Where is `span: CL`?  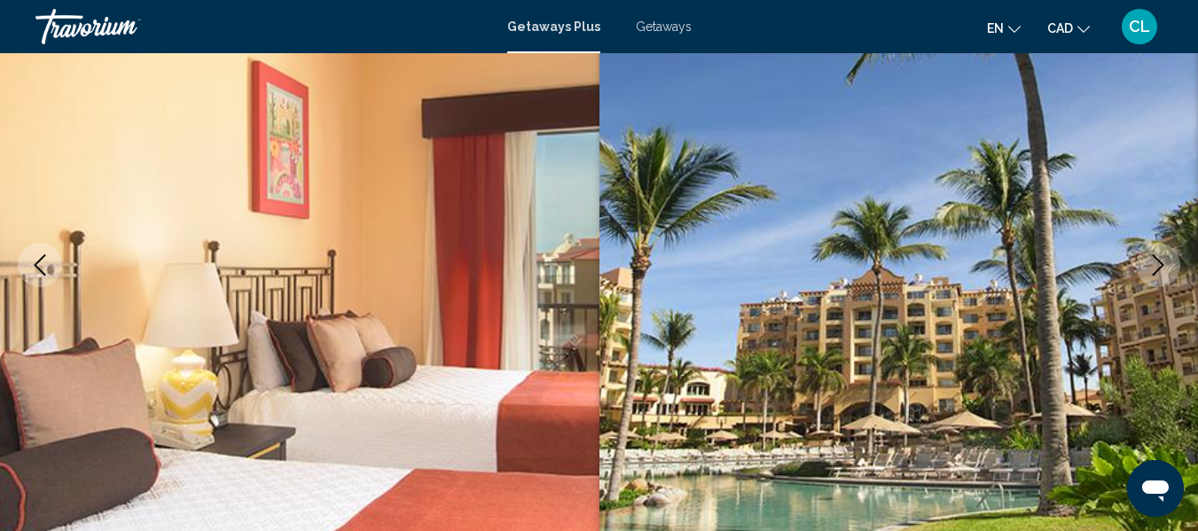 span: CL is located at coordinates (1139, 27).